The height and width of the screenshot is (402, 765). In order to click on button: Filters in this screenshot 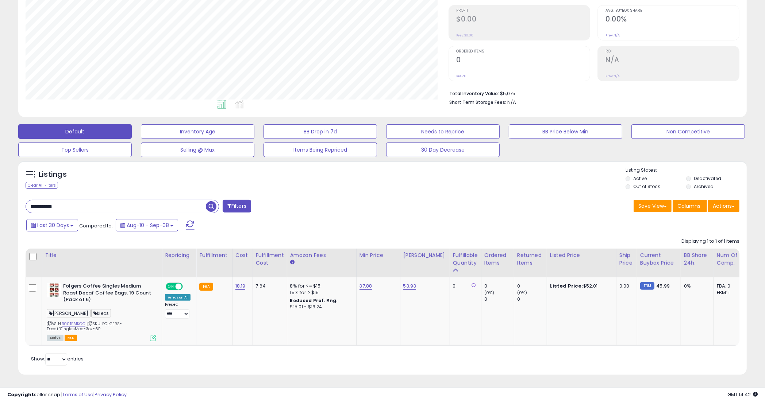, I will do `click(237, 206)`.